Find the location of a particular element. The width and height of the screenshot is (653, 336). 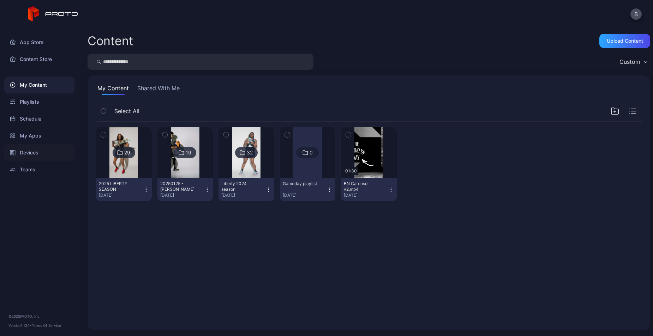

button: My Content is located at coordinates (113, 90).